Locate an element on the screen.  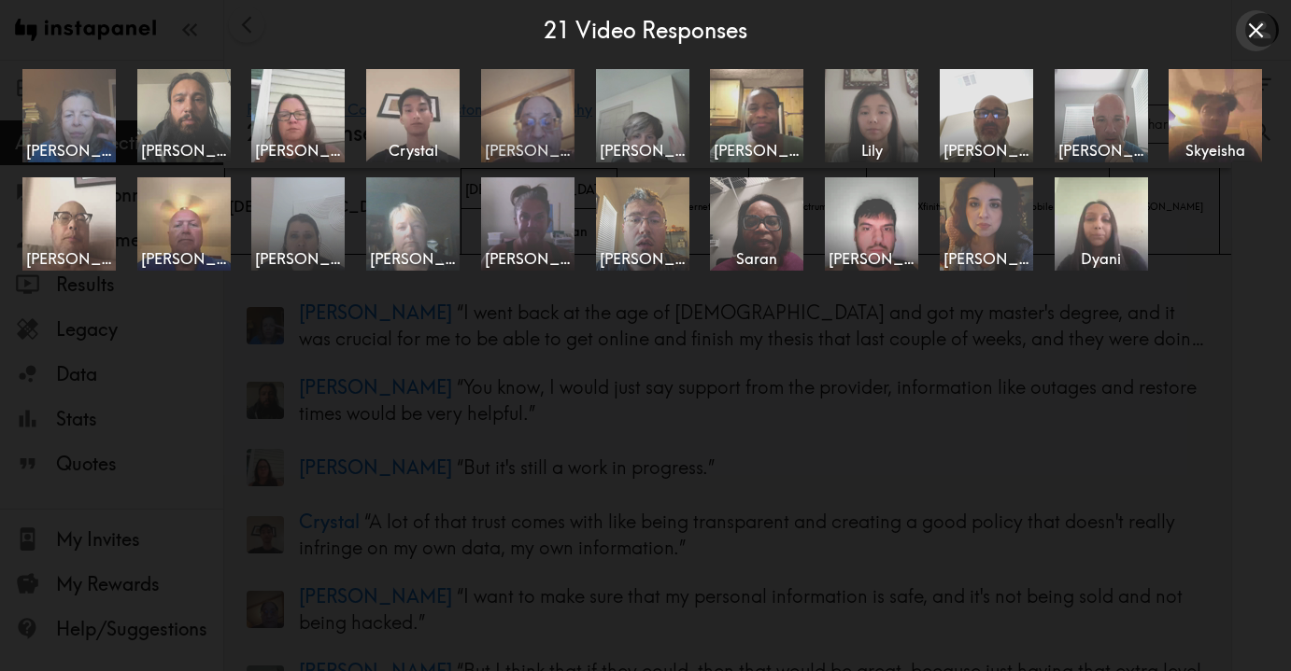
a: Lily is located at coordinates (874, 116).